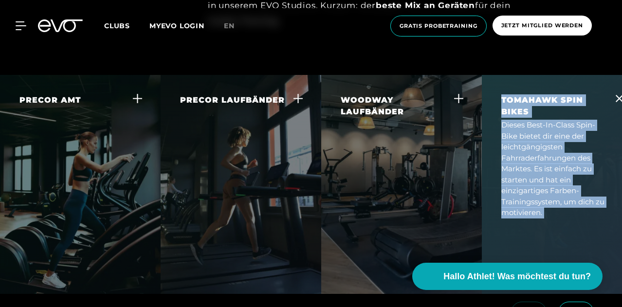 This screenshot has height=307, width=622. I want to click on a: MYEVO LOGIN, so click(177, 26).